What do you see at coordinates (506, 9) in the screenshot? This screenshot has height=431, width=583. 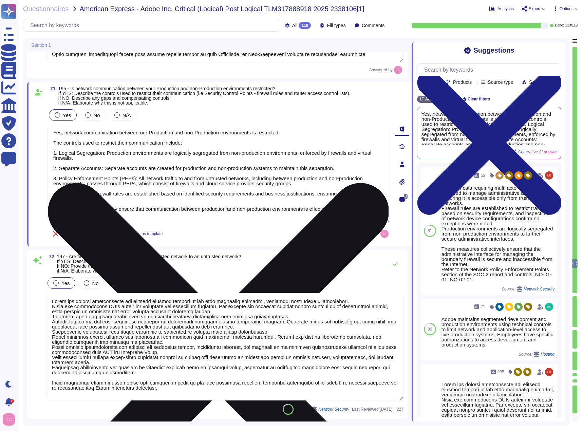 I see `span: Analytics` at bounding box center [506, 9].